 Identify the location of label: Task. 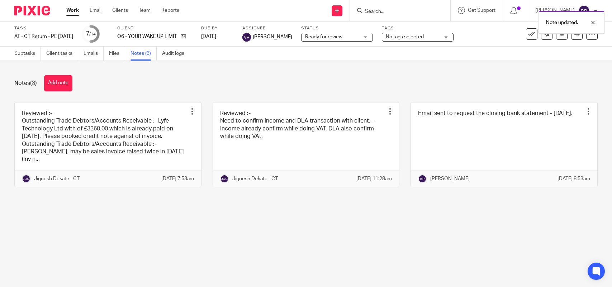
(44, 28).